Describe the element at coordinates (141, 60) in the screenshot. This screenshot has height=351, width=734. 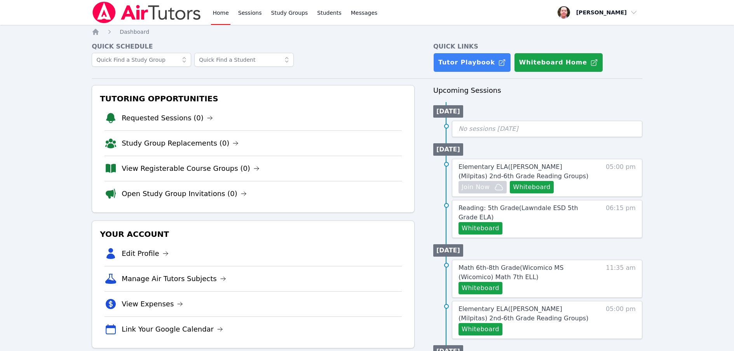
I see `input: Quick Find a Study Group` at that location.